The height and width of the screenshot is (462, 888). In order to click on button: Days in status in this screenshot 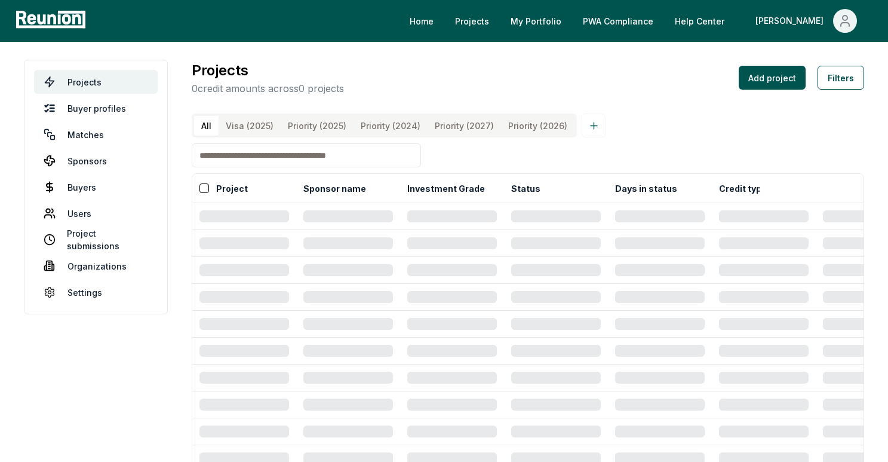, I will do `click(646, 188)`.